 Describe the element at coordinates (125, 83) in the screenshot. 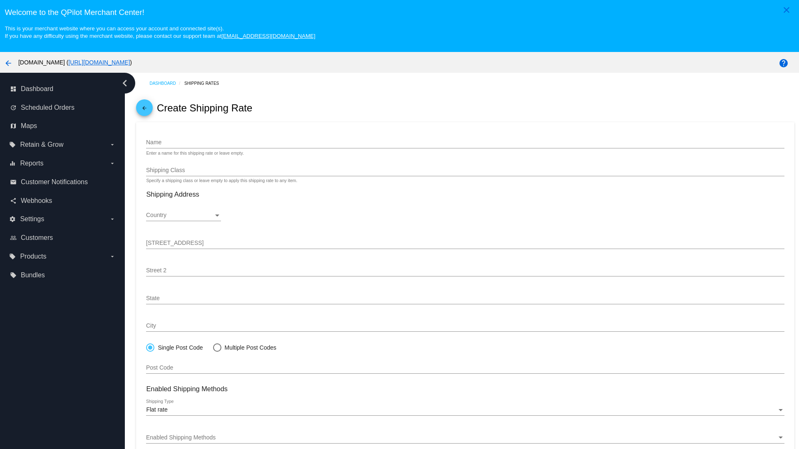

I see `i: chevron_left` at that location.